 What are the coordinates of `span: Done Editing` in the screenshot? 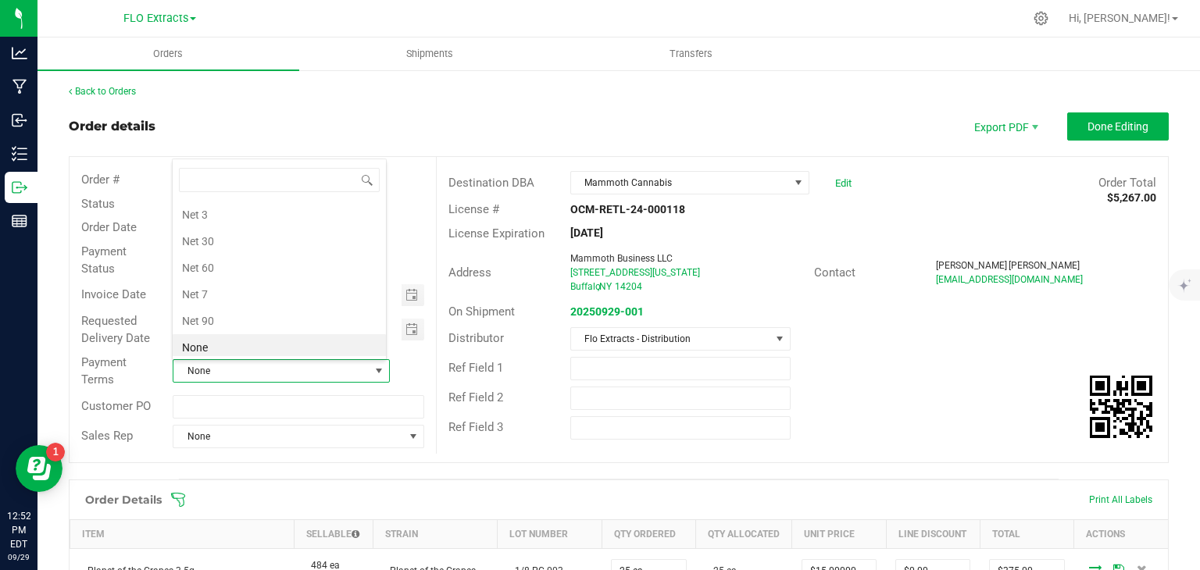 It's located at (1118, 127).